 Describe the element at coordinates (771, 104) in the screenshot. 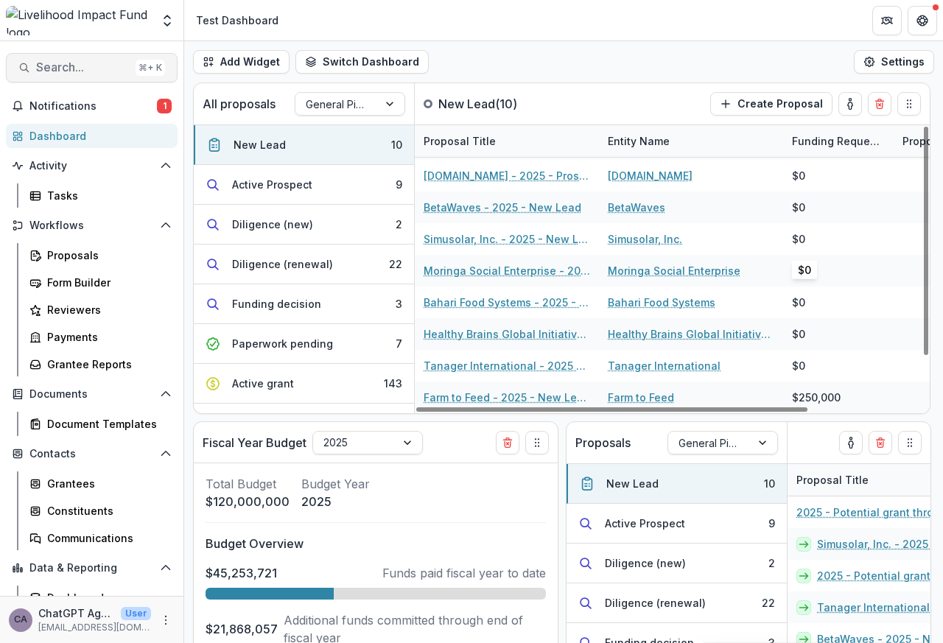

I see `button: Create Proposal` at that location.